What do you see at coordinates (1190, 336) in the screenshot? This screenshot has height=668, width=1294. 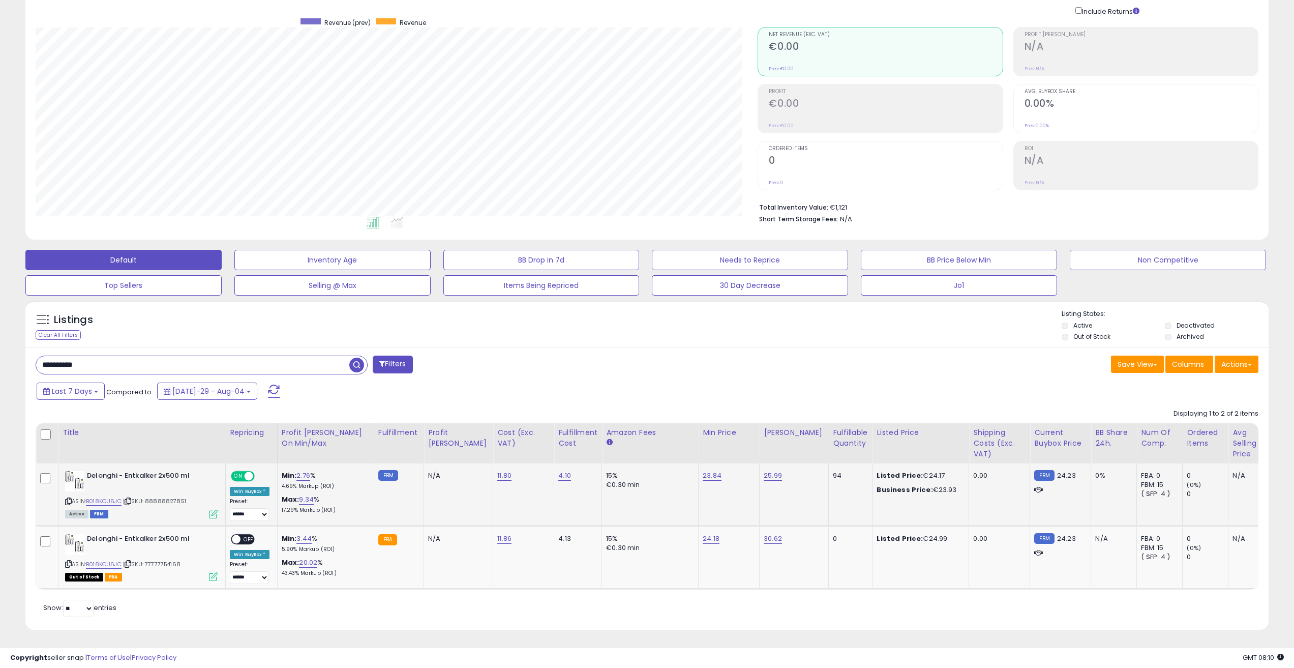 I see `label: Archived` at bounding box center [1190, 336].